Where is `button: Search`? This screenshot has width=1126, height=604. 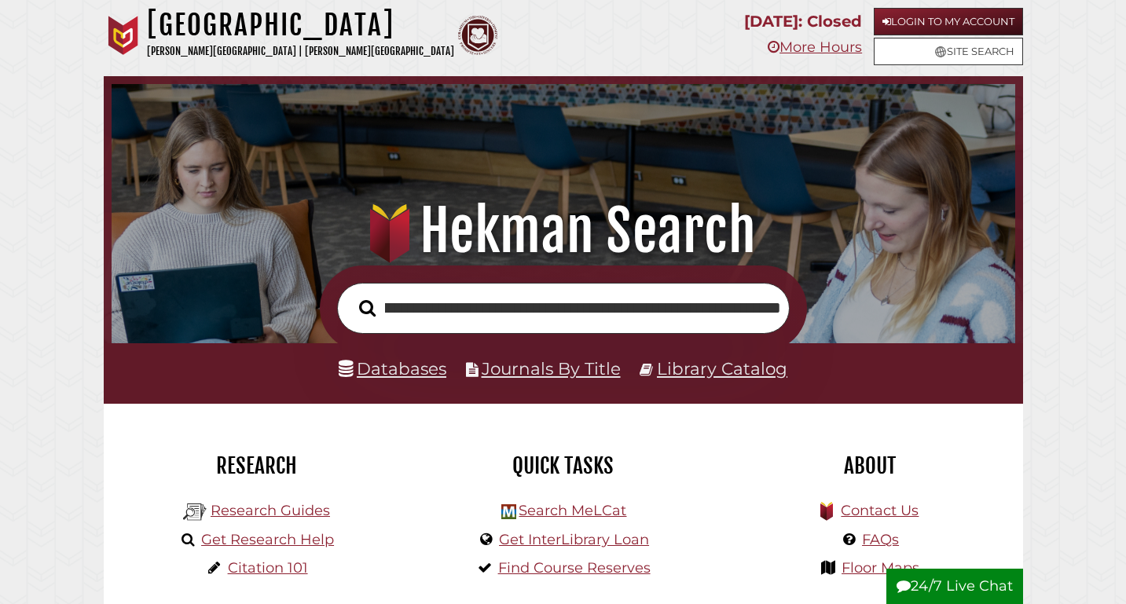
button: Search is located at coordinates (367, 308).